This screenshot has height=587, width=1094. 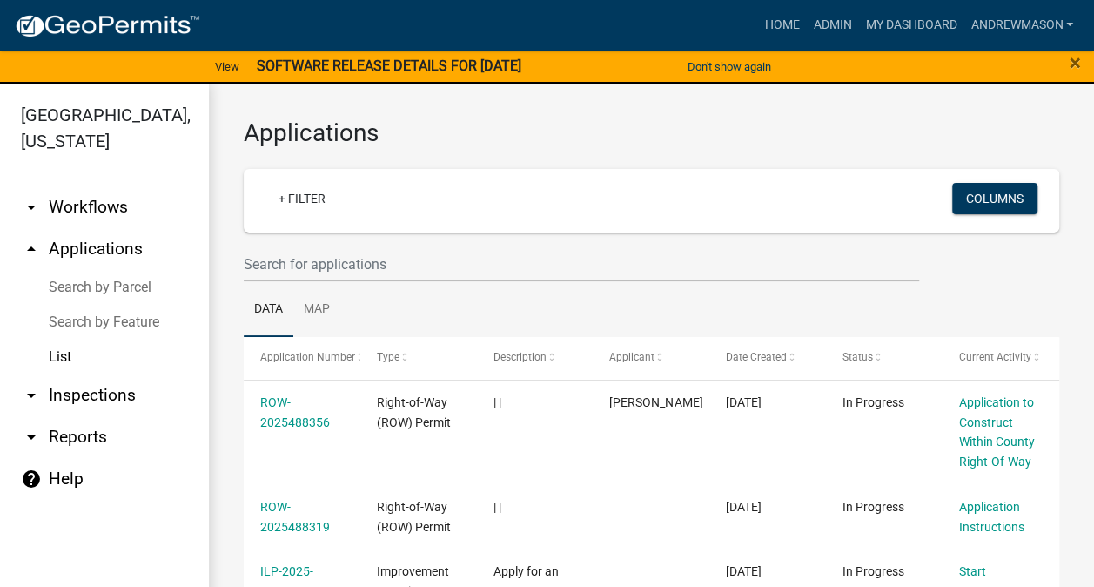 What do you see at coordinates (1075, 63) in the screenshot?
I see `button: Close` at bounding box center [1075, 63].